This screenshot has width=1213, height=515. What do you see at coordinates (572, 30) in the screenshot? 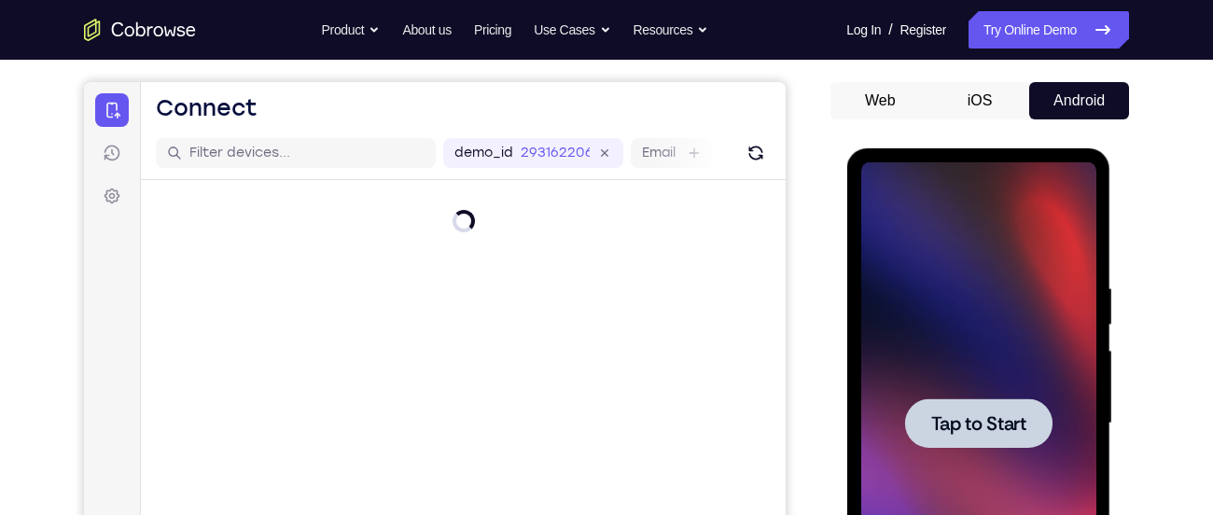
I see `button: Use Cases` at bounding box center [572, 30].